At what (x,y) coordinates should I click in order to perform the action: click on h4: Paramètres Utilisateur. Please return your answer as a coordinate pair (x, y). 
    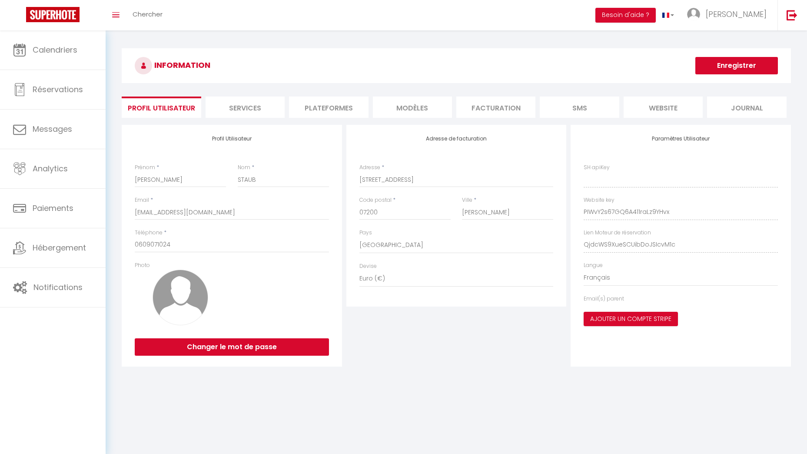
    Looking at the image, I should click on (680, 139).